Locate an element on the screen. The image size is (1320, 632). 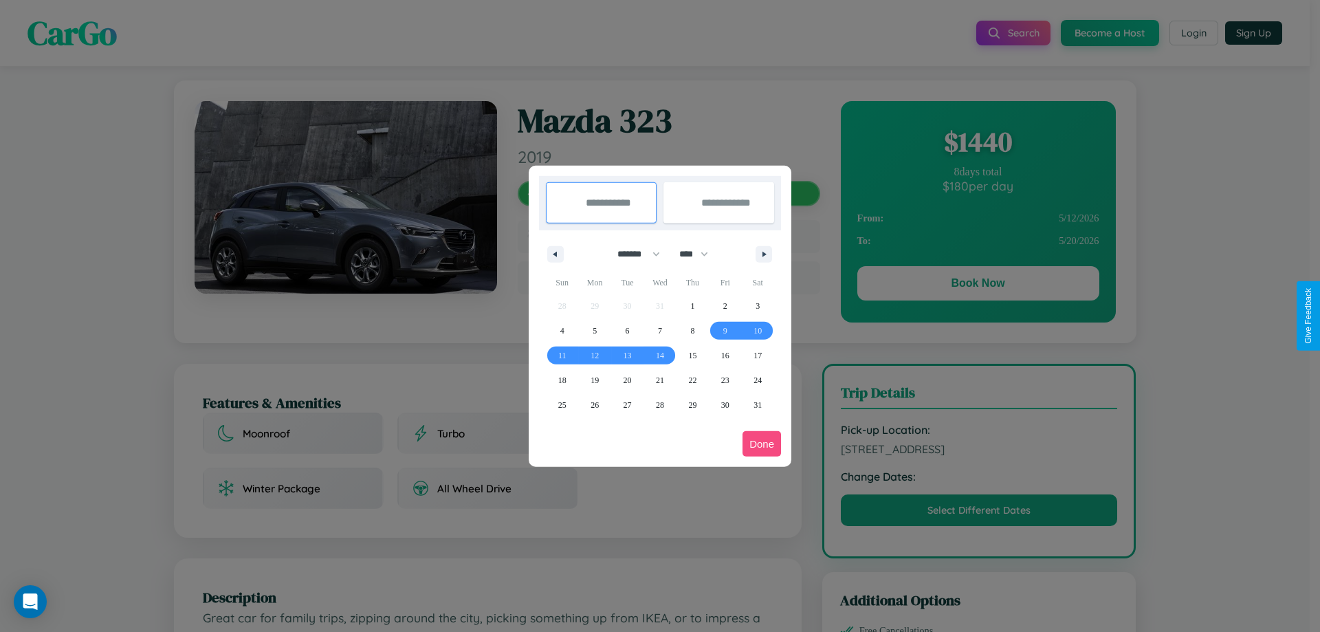
div: Open Intercom Messenger is located at coordinates (30, 602).